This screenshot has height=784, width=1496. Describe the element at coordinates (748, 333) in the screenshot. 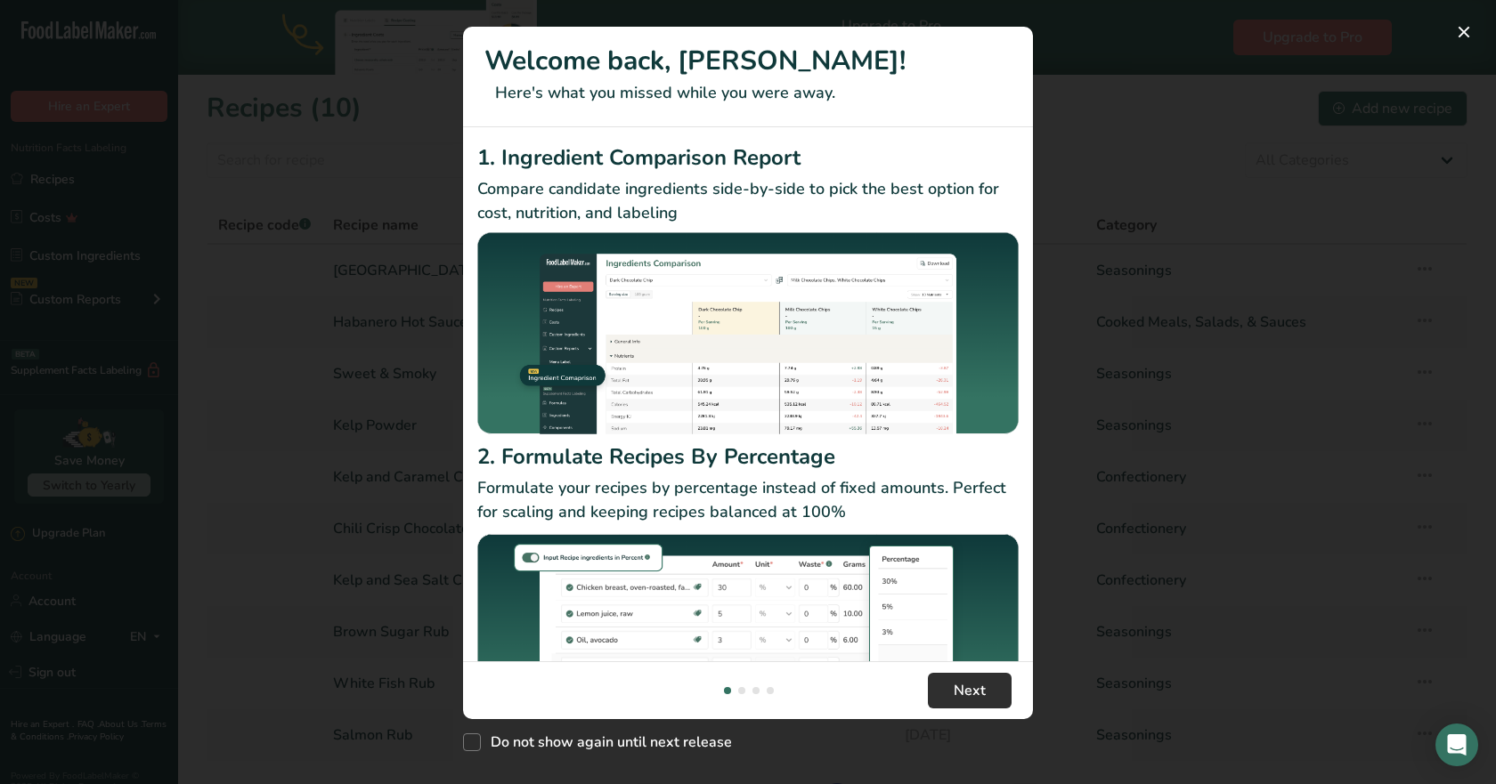

I see `img: Ingredient Comparison Report` at that location.